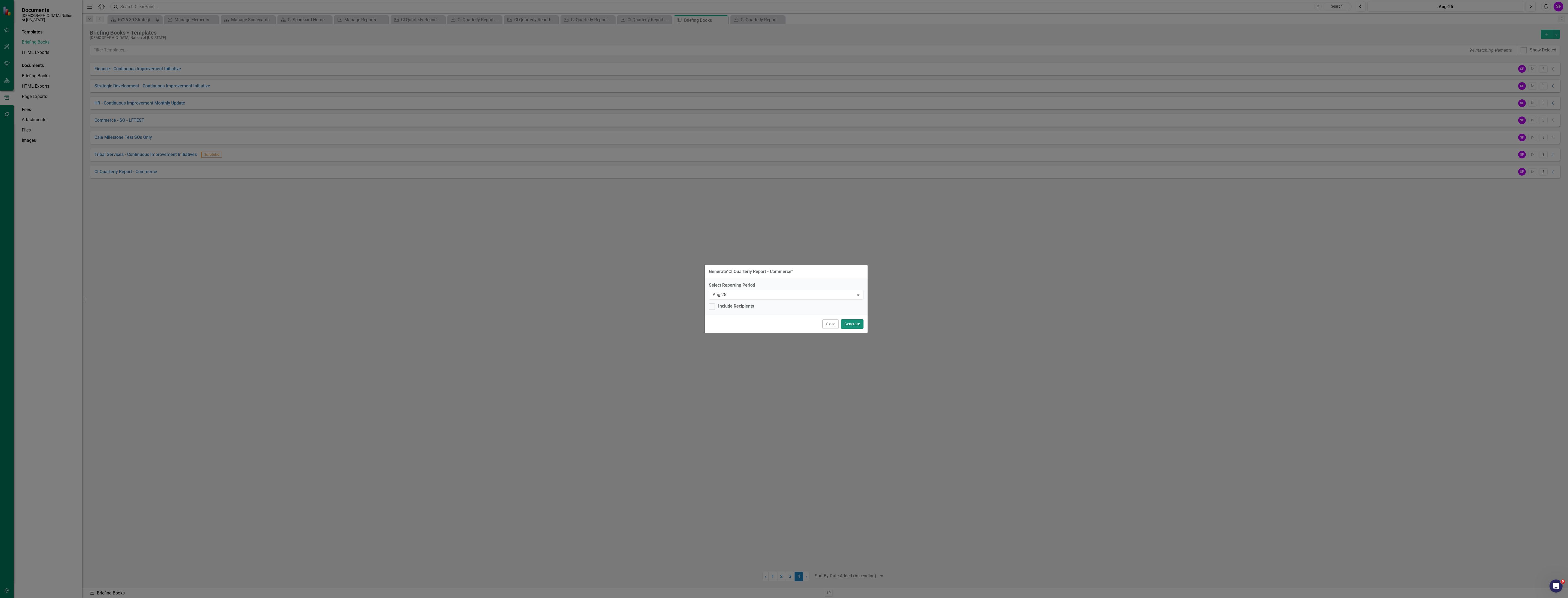  I want to click on button: Close, so click(831, 324).